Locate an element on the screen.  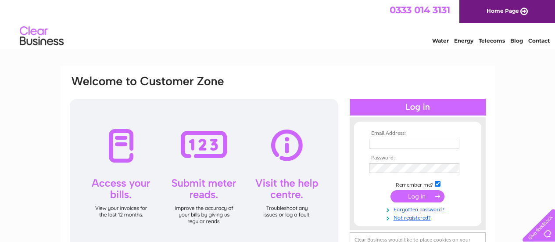
img: logo.png is located at coordinates (42, 36).